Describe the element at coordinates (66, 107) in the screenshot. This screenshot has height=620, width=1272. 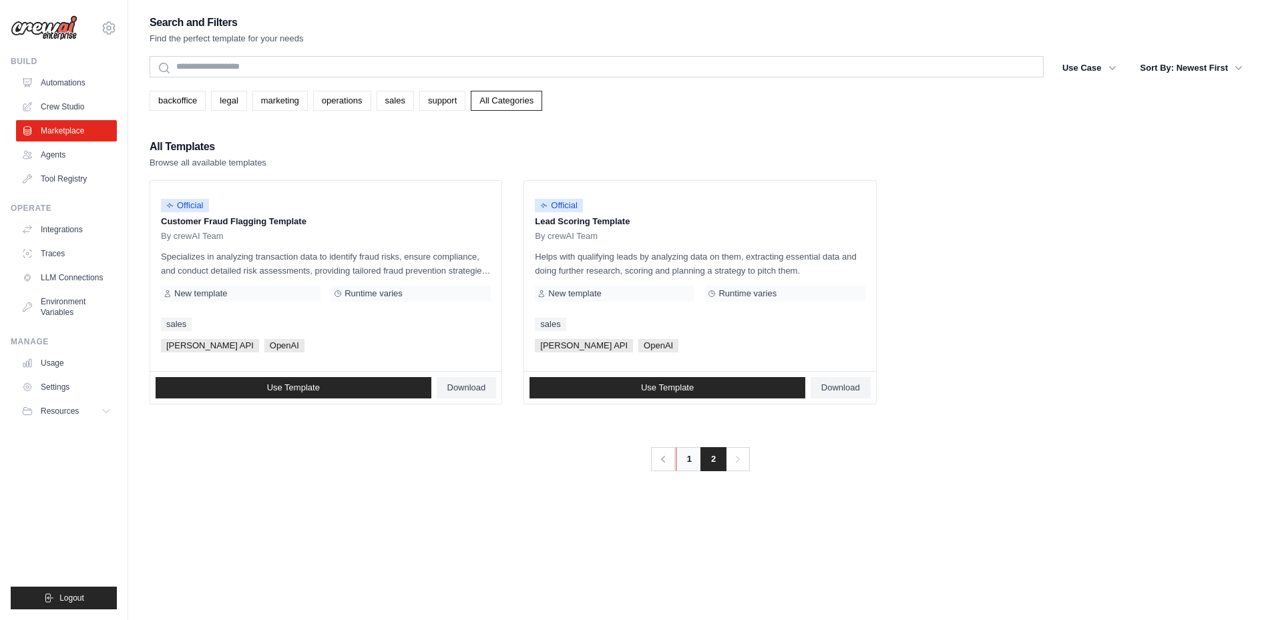
I see `a: Crew Studio` at that location.